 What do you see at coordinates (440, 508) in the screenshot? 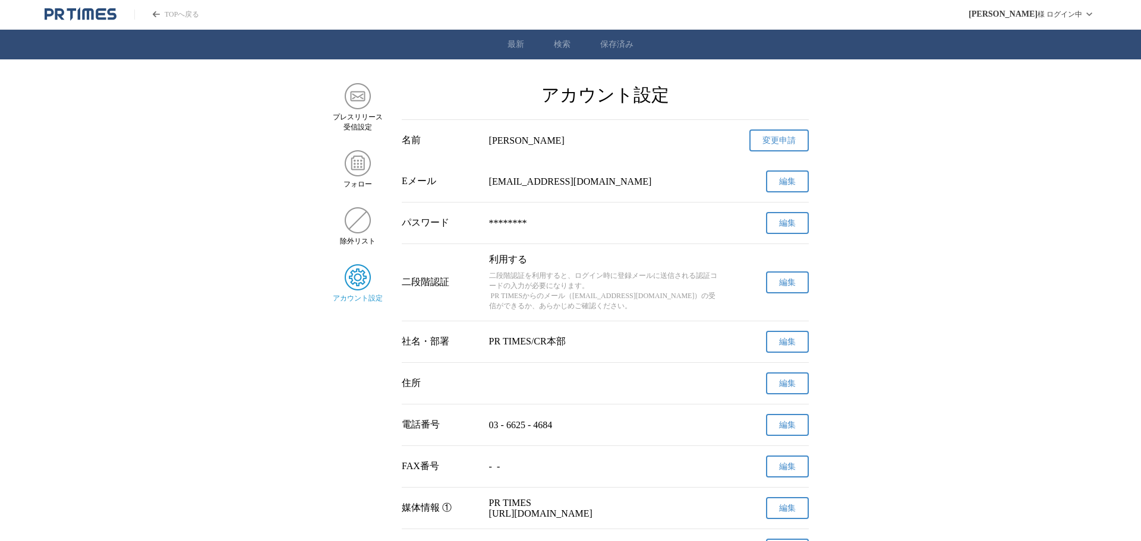
I see `div: 媒体情報 ①` at bounding box center [440, 508].